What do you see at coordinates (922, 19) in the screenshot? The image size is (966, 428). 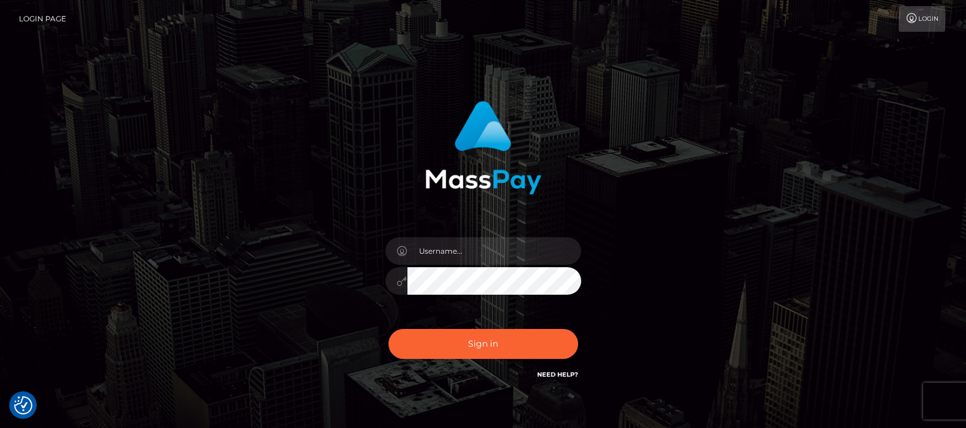 I see `a: Login` at bounding box center [922, 19].